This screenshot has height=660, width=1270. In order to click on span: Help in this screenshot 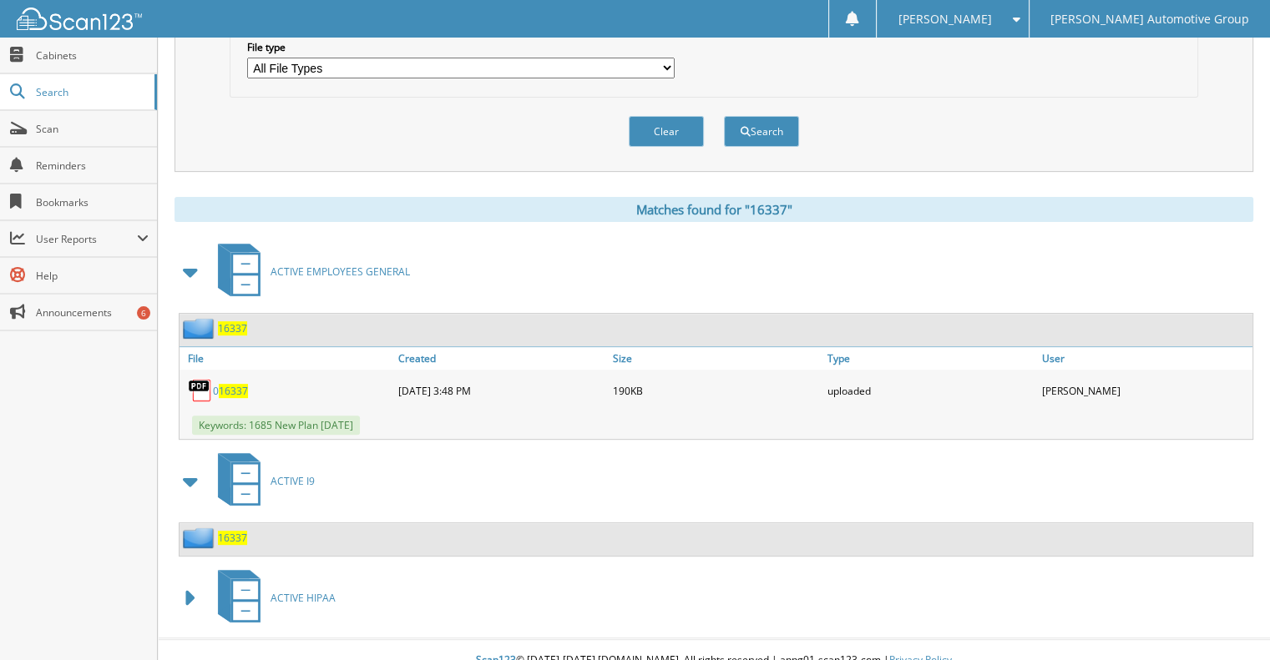, I will do `click(92, 275)`.